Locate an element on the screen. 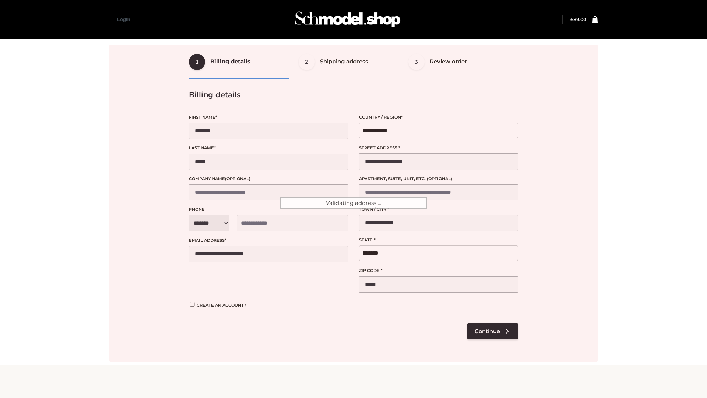 This screenshot has height=398, width=707. img: Schmodel Admin 964 is located at coordinates (348, 19).